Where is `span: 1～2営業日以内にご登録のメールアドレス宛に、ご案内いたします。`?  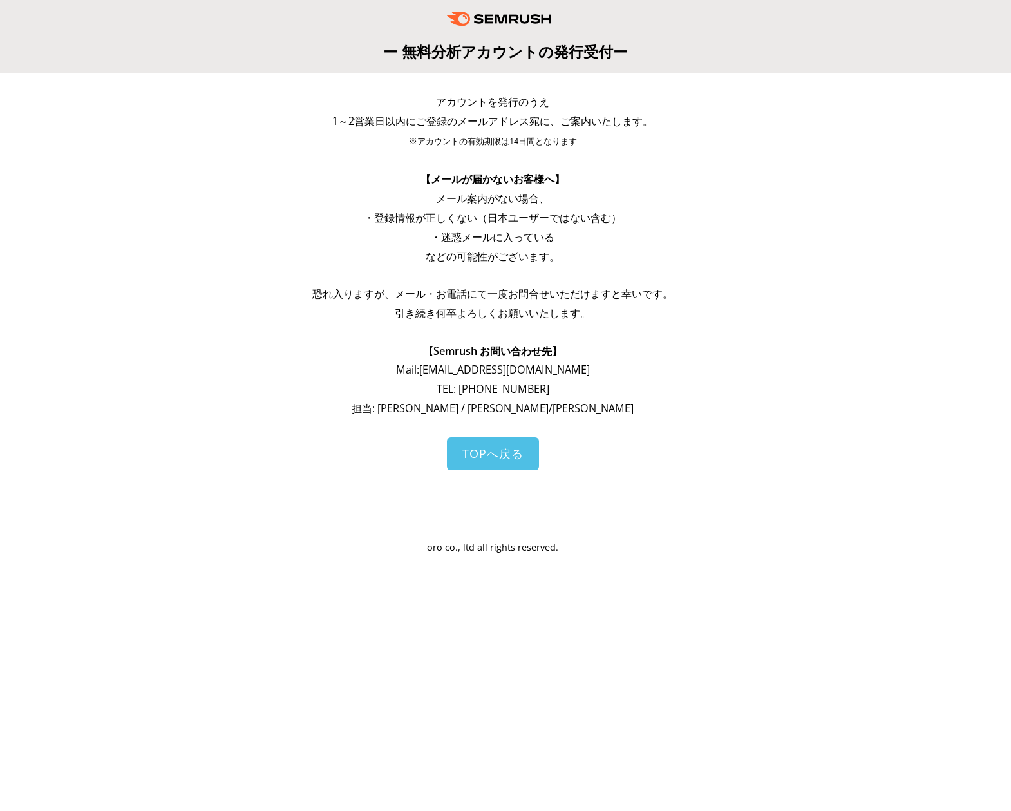 span: 1～2営業日以内にご登録のメールアドレス宛に、ご案内いたします。 is located at coordinates (493, 121).